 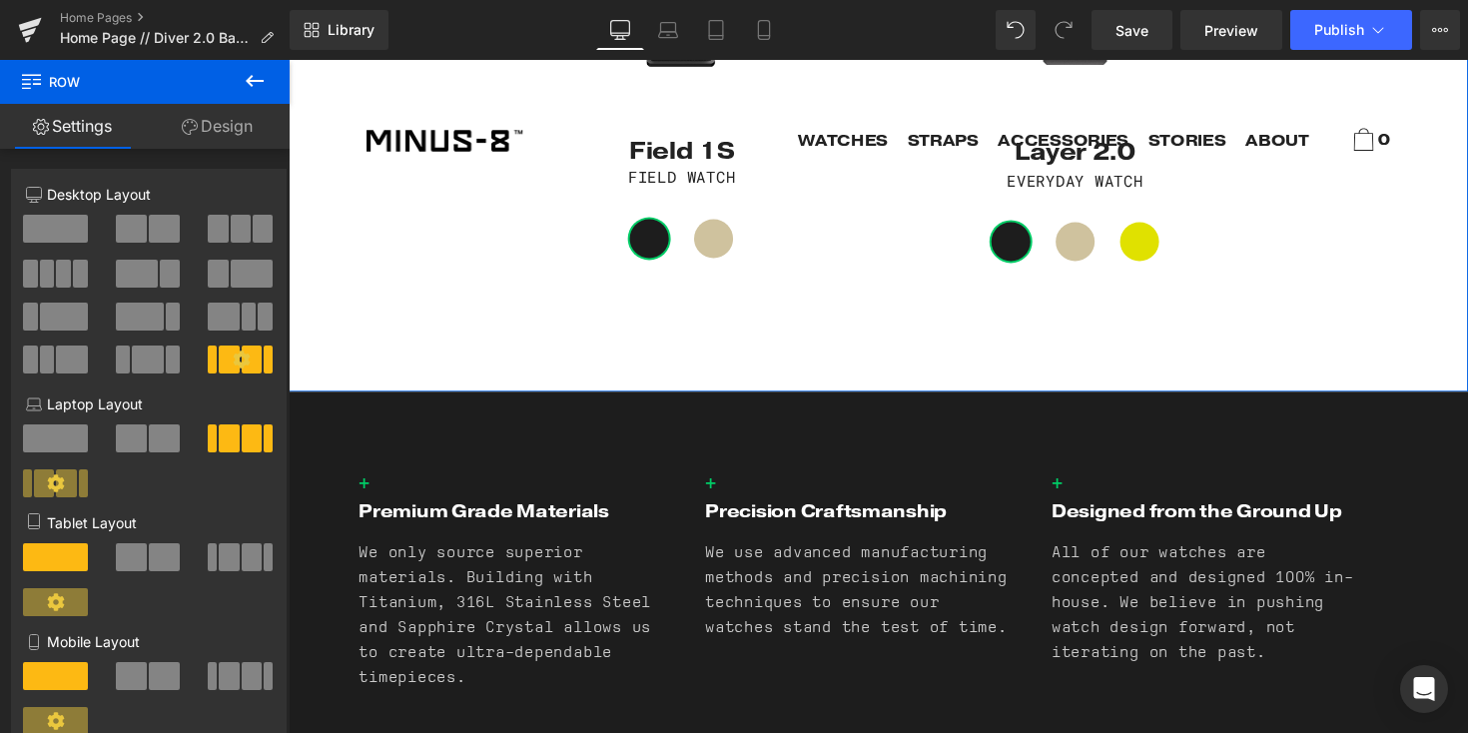 What do you see at coordinates (149, 194) in the screenshot?
I see `p: Desktop Layout` at bounding box center [149, 194].